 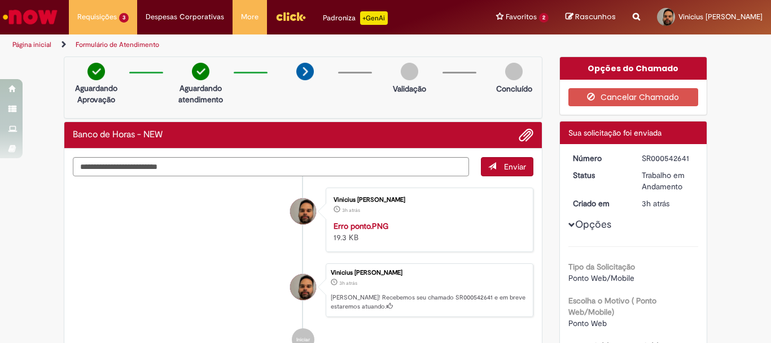 What do you see at coordinates (514, 89) in the screenshot?
I see `p: Concluído` at bounding box center [514, 89].